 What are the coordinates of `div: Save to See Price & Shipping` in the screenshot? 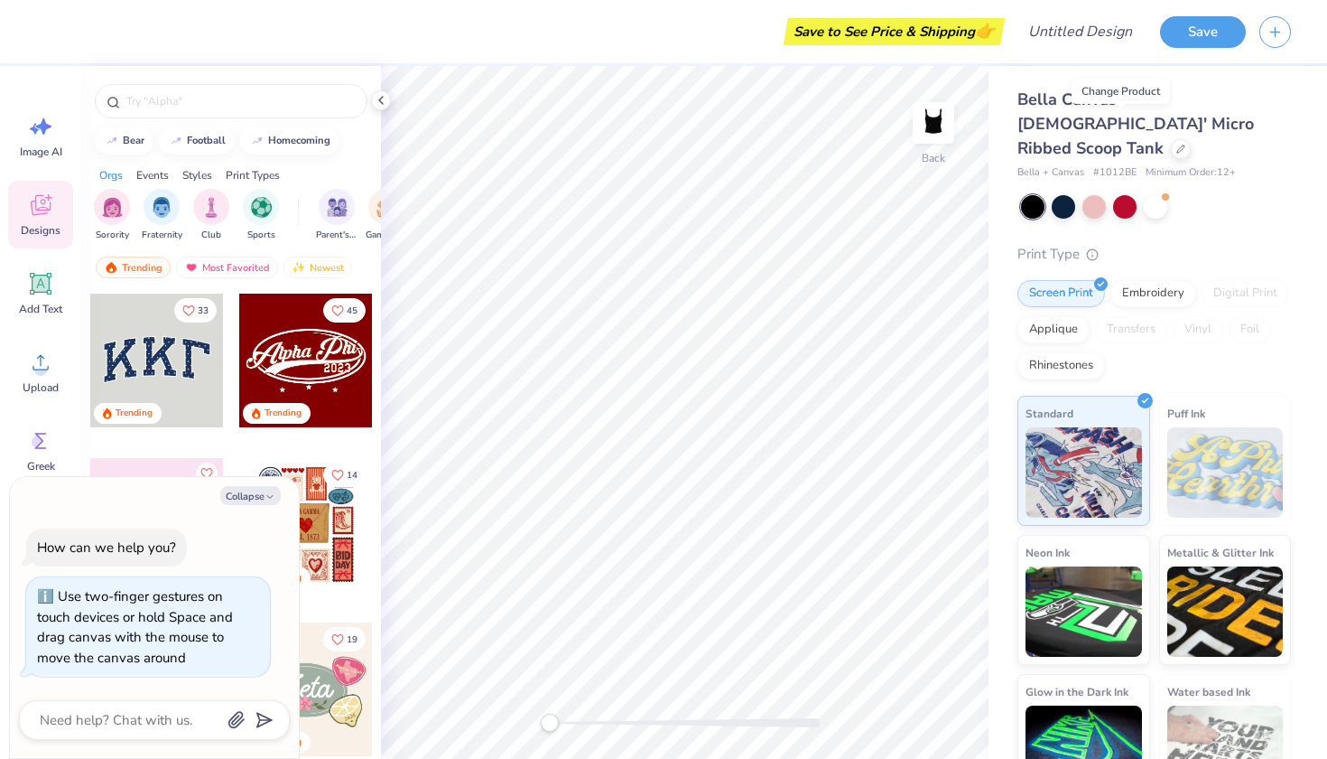 It's located at (894, 32).